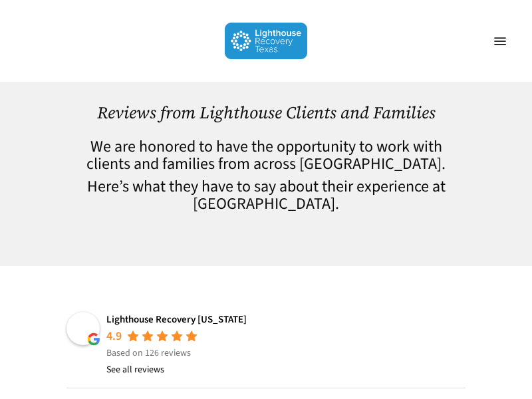  I want to click on div: 4.9, so click(114, 336).